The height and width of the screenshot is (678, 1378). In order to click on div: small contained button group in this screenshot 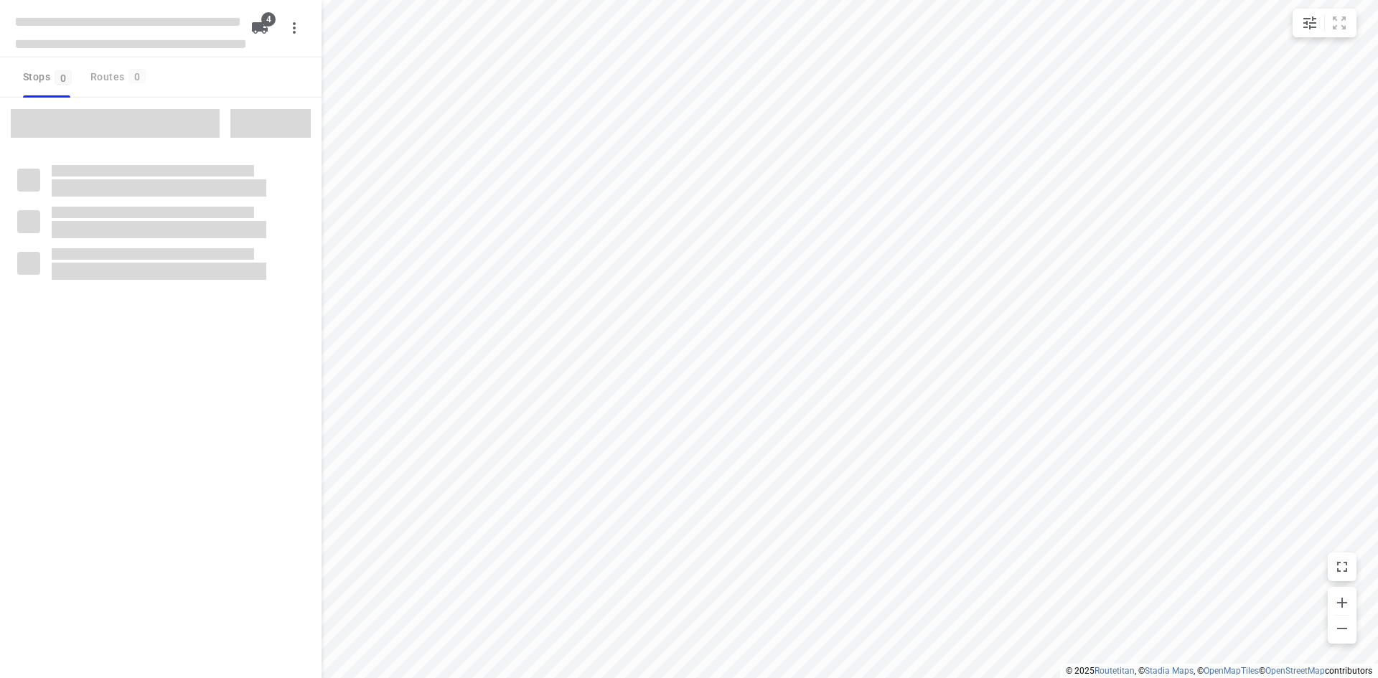, I will do `click(1324, 23)`.